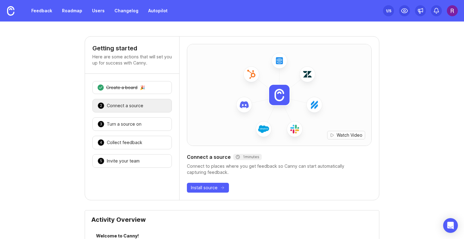  What do you see at coordinates (125, 142) in the screenshot?
I see `div: Collect feedback` at bounding box center [125, 142].